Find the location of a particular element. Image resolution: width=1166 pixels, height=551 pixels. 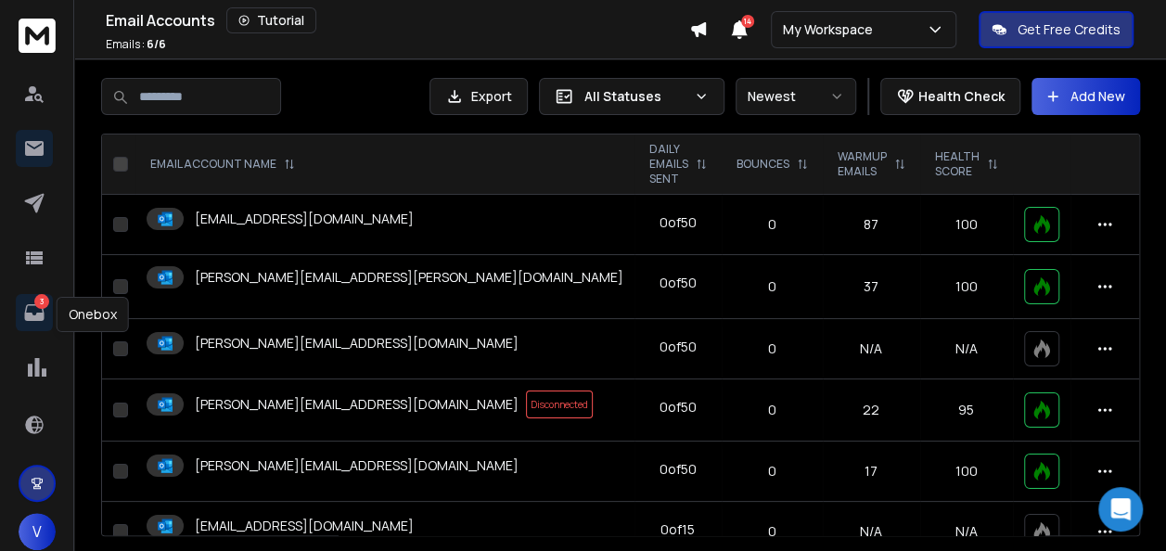

td: 22 is located at coordinates (871, 410).